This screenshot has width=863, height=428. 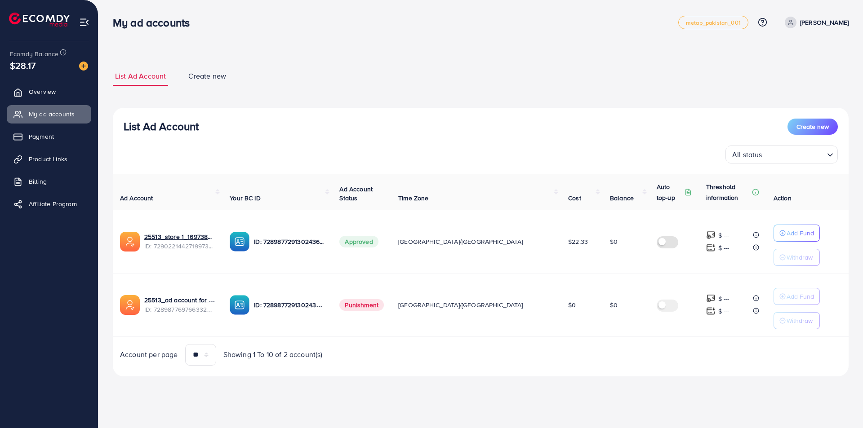 What do you see at coordinates (48, 159) in the screenshot?
I see `span: Product Links` at bounding box center [48, 159].